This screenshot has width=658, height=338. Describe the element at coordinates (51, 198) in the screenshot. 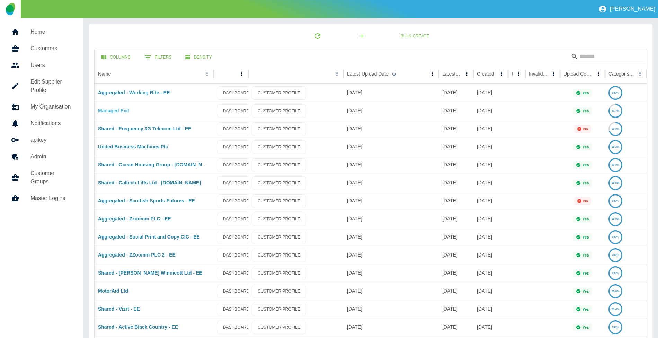

I see `h5: Master Logins` at that location.